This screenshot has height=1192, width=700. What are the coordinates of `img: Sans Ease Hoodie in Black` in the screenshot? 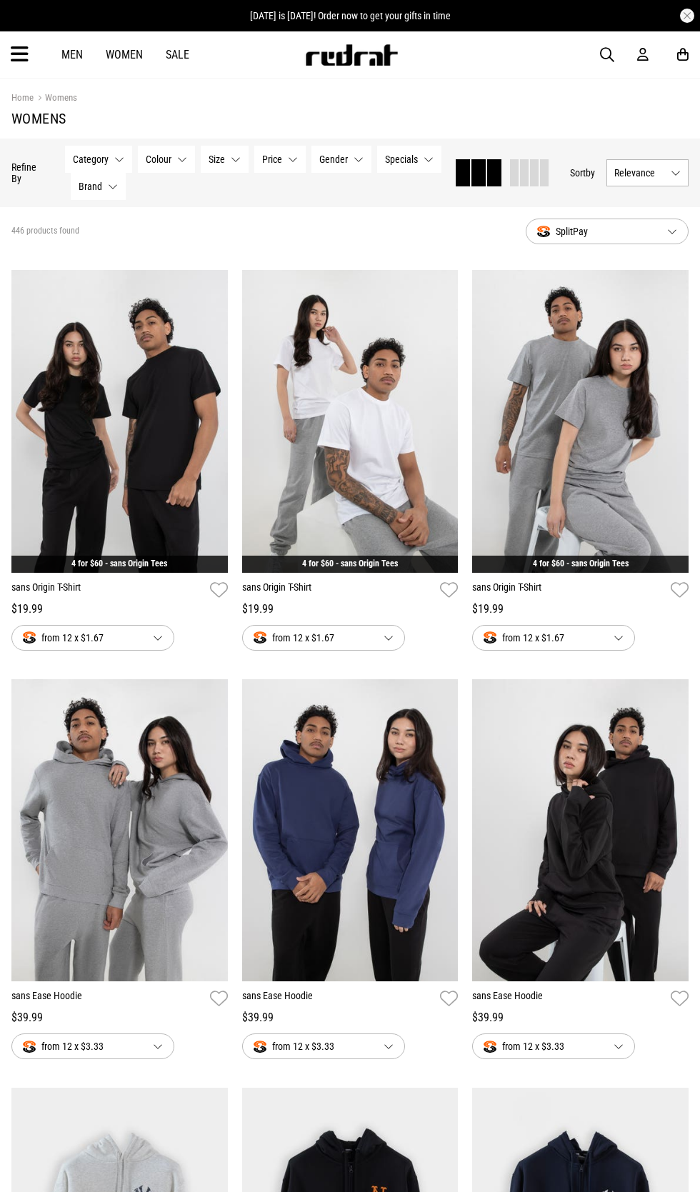 It's located at (580, 831).